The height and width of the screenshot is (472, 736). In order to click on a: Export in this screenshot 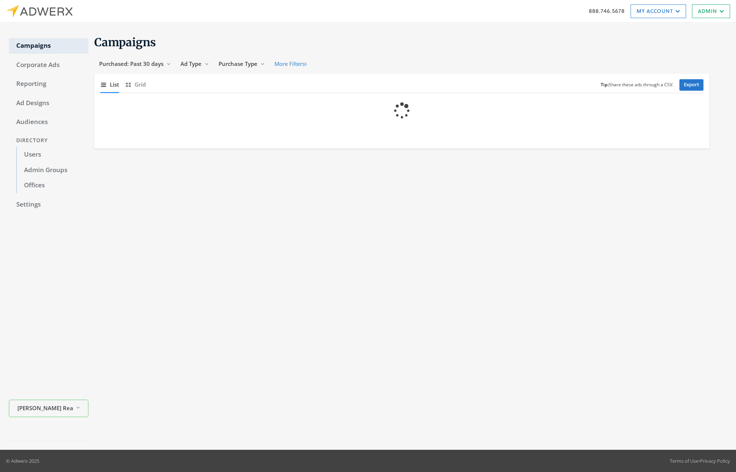, I will do `click(692, 85)`.